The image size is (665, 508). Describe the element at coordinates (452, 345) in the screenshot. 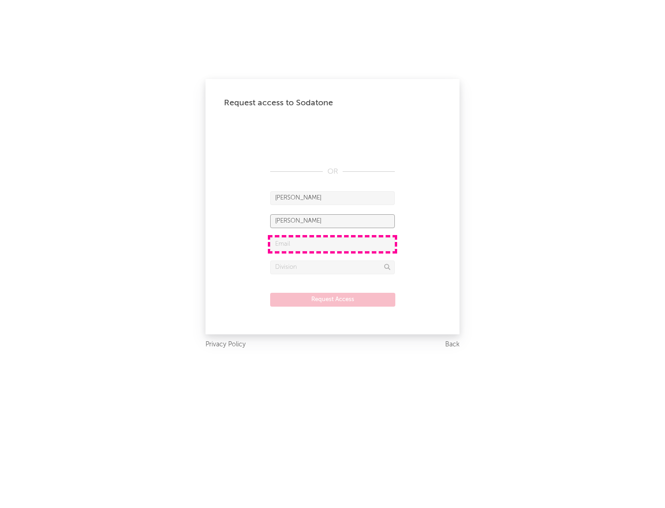

I see `a: Back` at that location.